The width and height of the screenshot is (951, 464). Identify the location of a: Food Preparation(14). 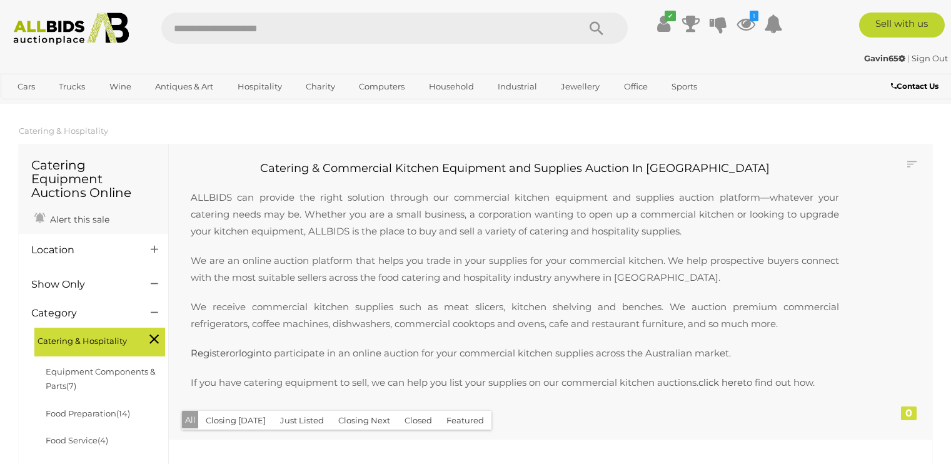
(88, 413).